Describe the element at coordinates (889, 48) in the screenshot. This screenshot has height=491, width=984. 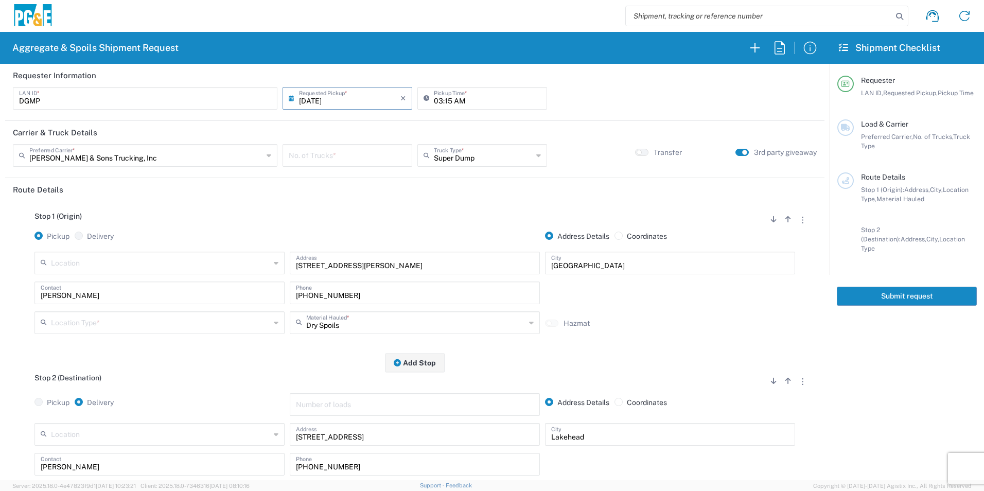
I see `h2: Shipment Checklist` at that location.